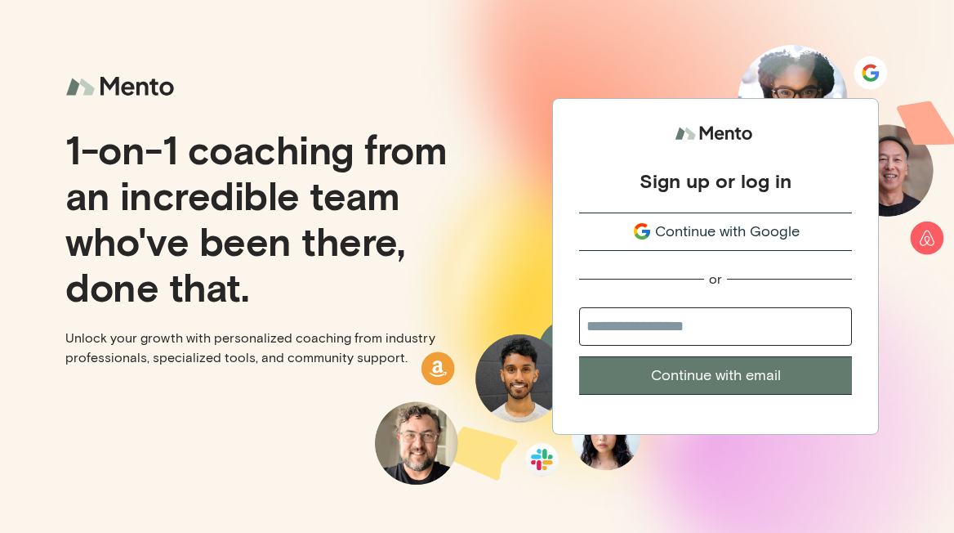 The height and width of the screenshot is (533, 954). What do you see at coordinates (716, 181) in the screenshot?
I see `div: Sign up or log in` at bounding box center [716, 181].